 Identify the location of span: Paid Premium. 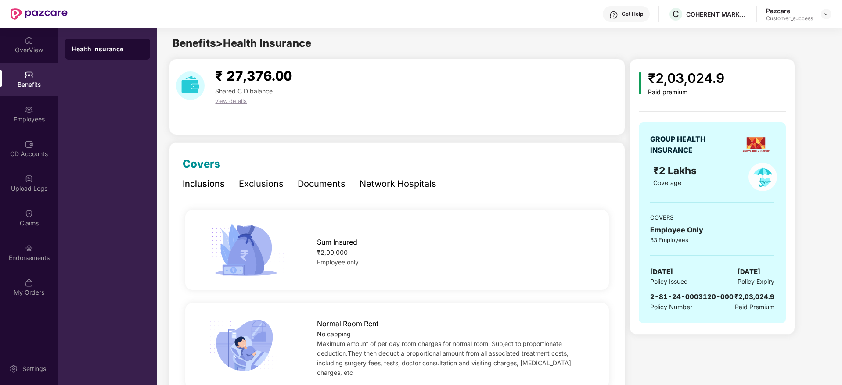
(754, 307).